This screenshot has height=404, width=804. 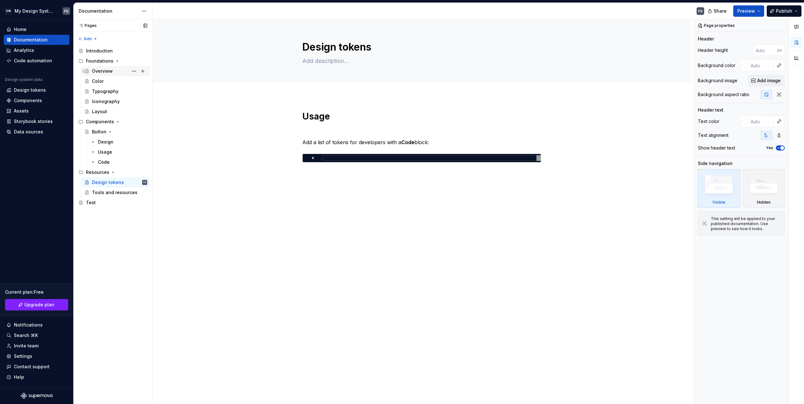 What do you see at coordinates (37, 377) in the screenshot?
I see `button: Help` at bounding box center [37, 377].